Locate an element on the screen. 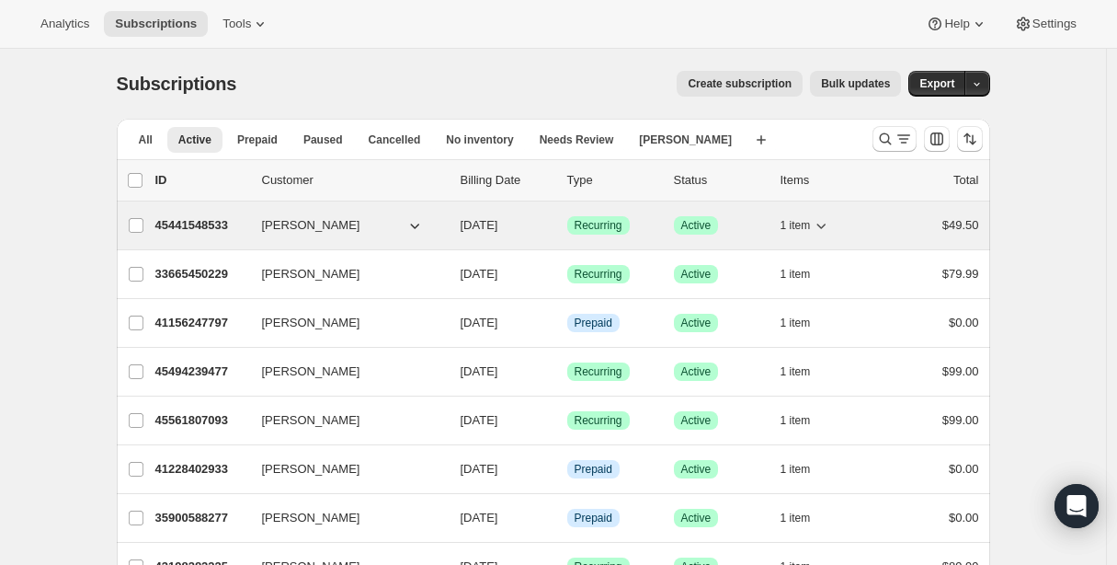 Image resolution: width=1117 pixels, height=565 pixels. div: IDCustomerBilling DateTypeStatusItemsTotal is located at coordinates (567, 180).